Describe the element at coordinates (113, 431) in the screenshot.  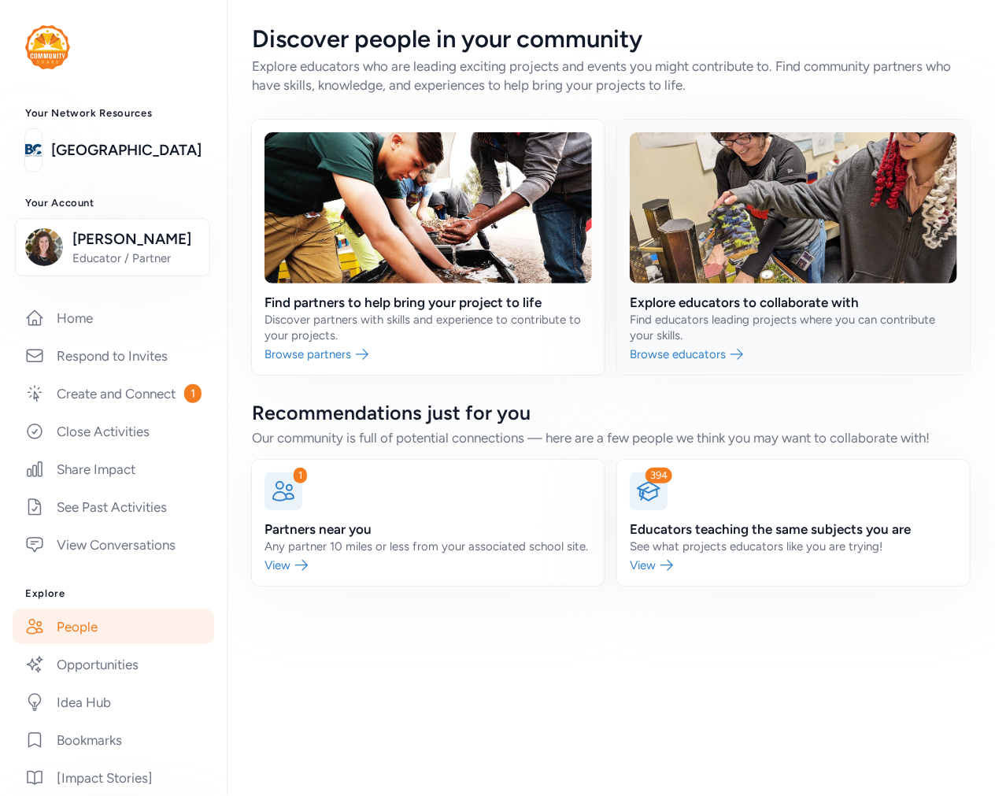
I see `a: Close Activities` at that location.